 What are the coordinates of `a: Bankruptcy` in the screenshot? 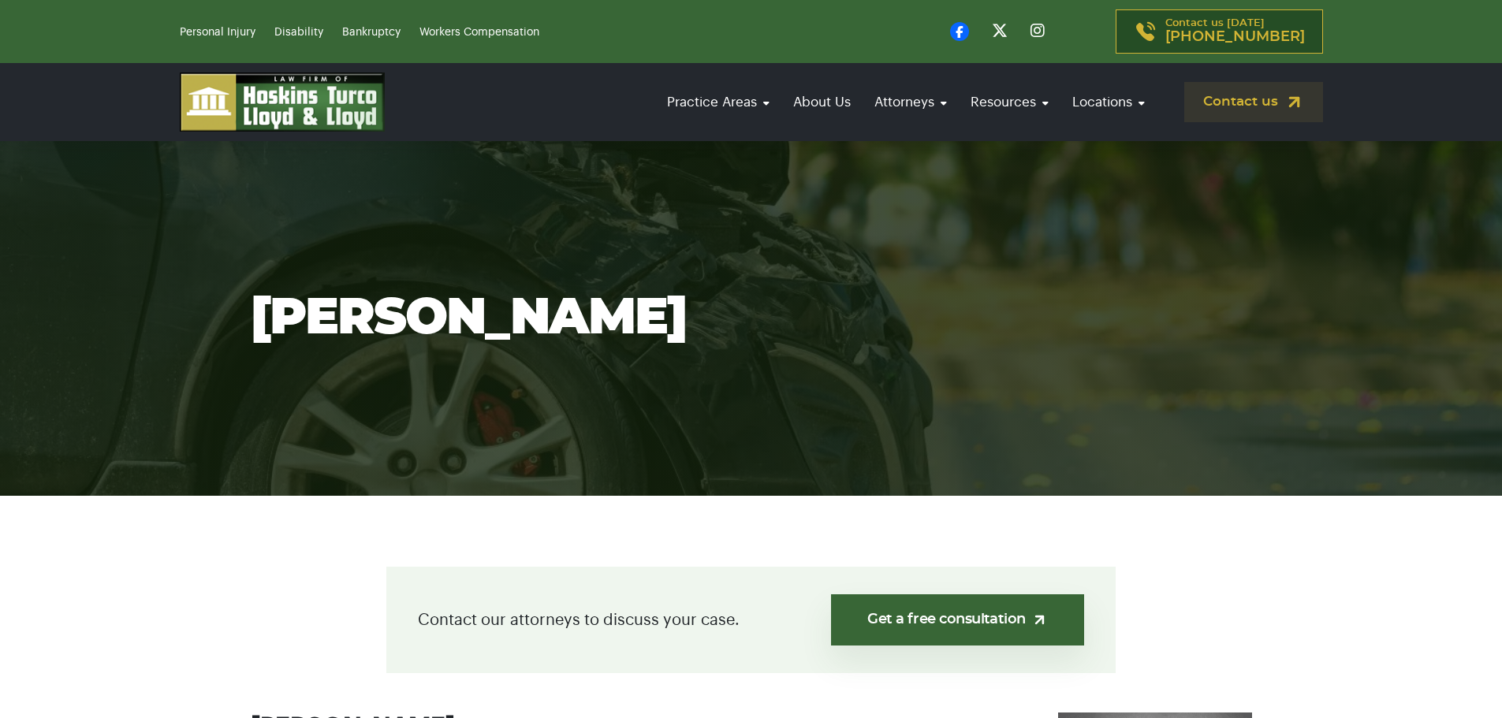 It's located at (371, 32).